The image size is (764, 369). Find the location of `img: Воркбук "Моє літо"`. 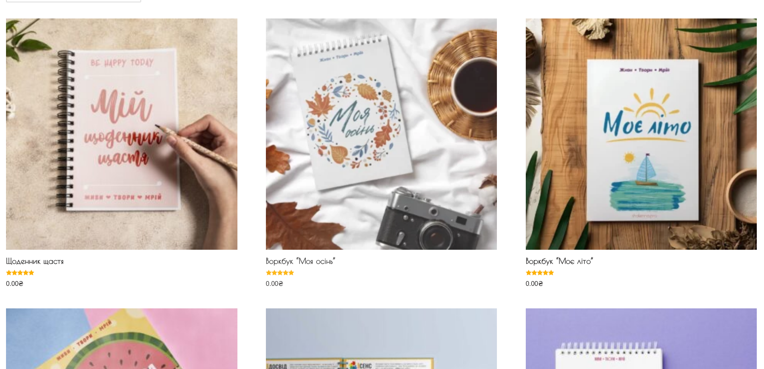

img: Воркбук "Моє літо" is located at coordinates (642, 134).